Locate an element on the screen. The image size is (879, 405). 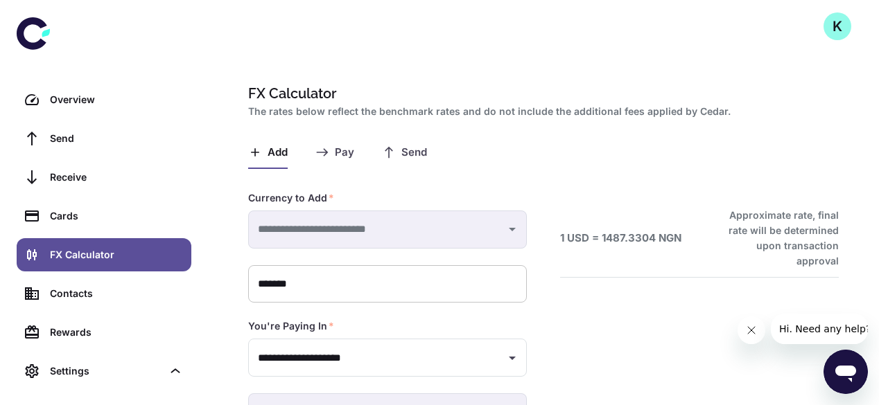
label: You're Paying In is located at coordinates (291, 326).